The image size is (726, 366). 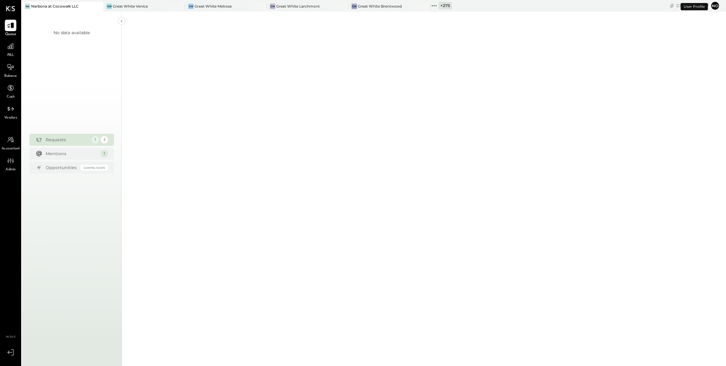 What do you see at coordinates (11, 34) in the screenshot?
I see `span: Queue` at bounding box center [11, 34].